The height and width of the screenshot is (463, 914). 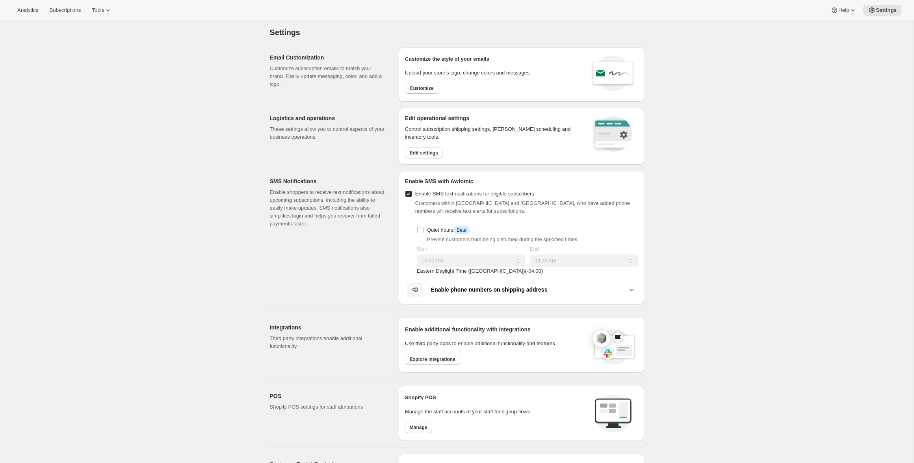 What do you see at coordinates (433, 359) in the screenshot?
I see `span: Explore integrations` at bounding box center [433, 359].